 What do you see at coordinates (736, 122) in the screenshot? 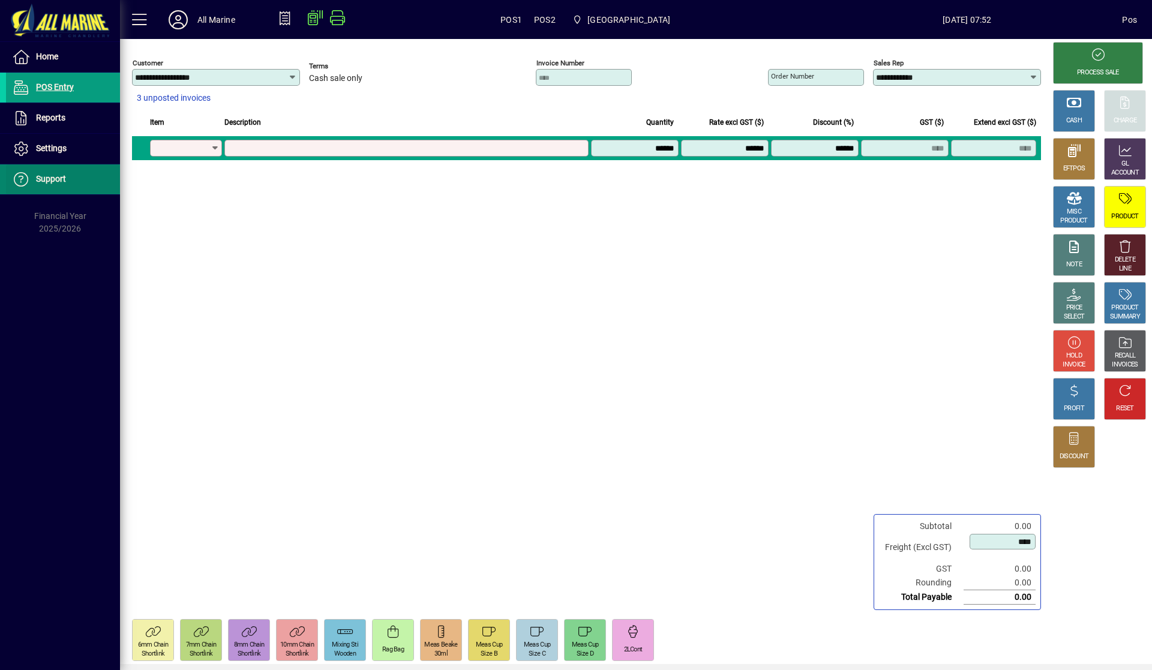
I see `span: Rate excl GST ($)` at bounding box center [736, 122].